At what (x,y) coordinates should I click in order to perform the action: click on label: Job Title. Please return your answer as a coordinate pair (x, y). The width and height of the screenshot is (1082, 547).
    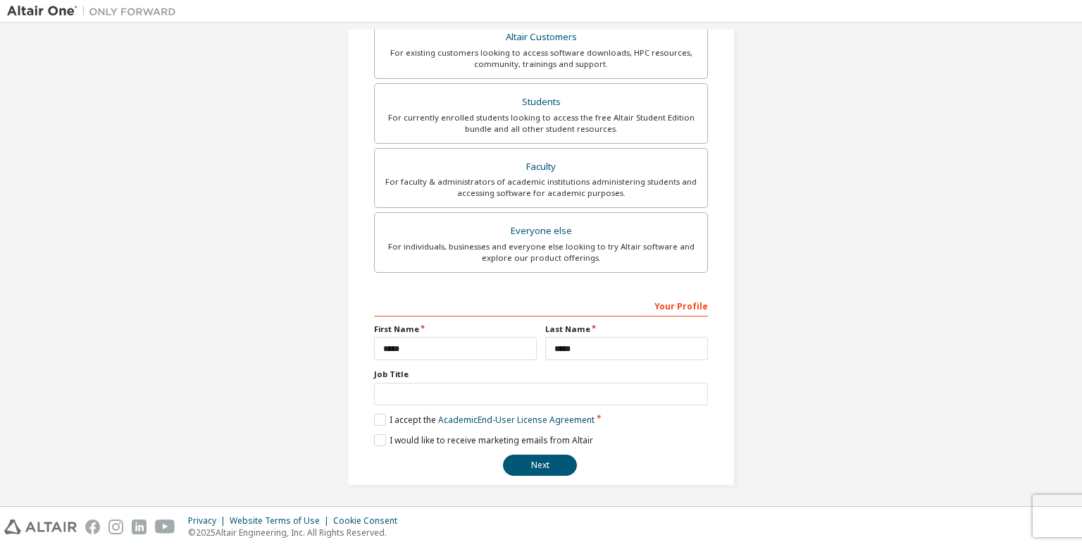
    Looking at the image, I should click on (541, 374).